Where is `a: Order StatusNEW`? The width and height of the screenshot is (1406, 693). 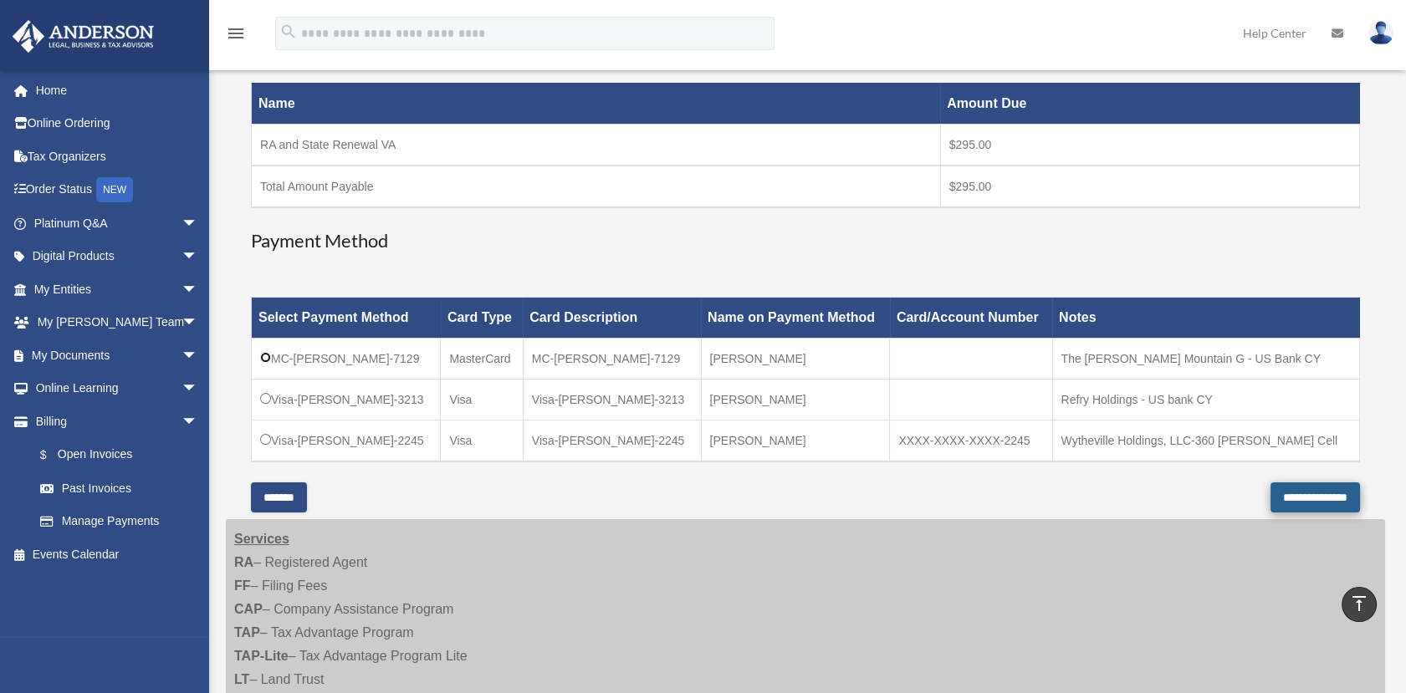 a: Order StatusNEW is located at coordinates (117, 190).